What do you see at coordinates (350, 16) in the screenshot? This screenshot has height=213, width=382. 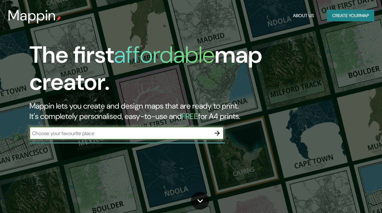 I see `button: Create yourmap` at bounding box center [350, 16].